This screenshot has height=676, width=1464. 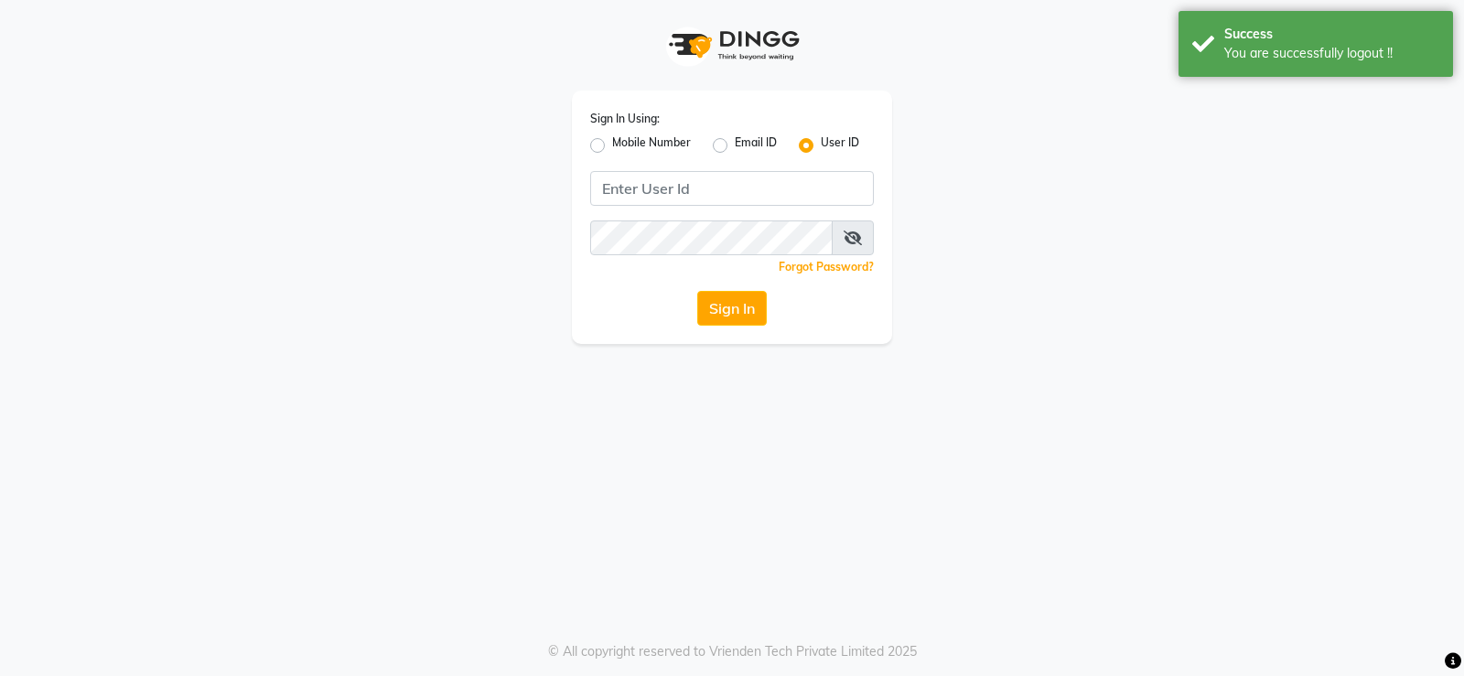 What do you see at coordinates (625, 119) in the screenshot?
I see `label: Sign In Using:` at bounding box center [625, 119].